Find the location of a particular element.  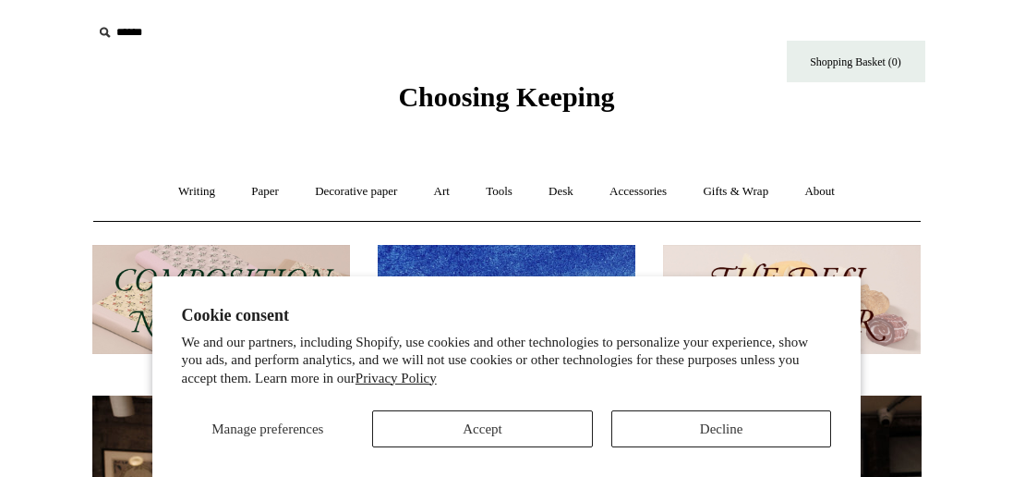

button: Accept is located at coordinates (482, 429).